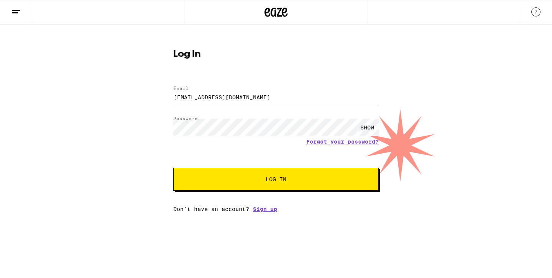 The width and height of the screenshot is (552, 278). Describe the element at coordinates (30, 8) in the screenshot. I see `span: Hi. Need any help?` at that location.